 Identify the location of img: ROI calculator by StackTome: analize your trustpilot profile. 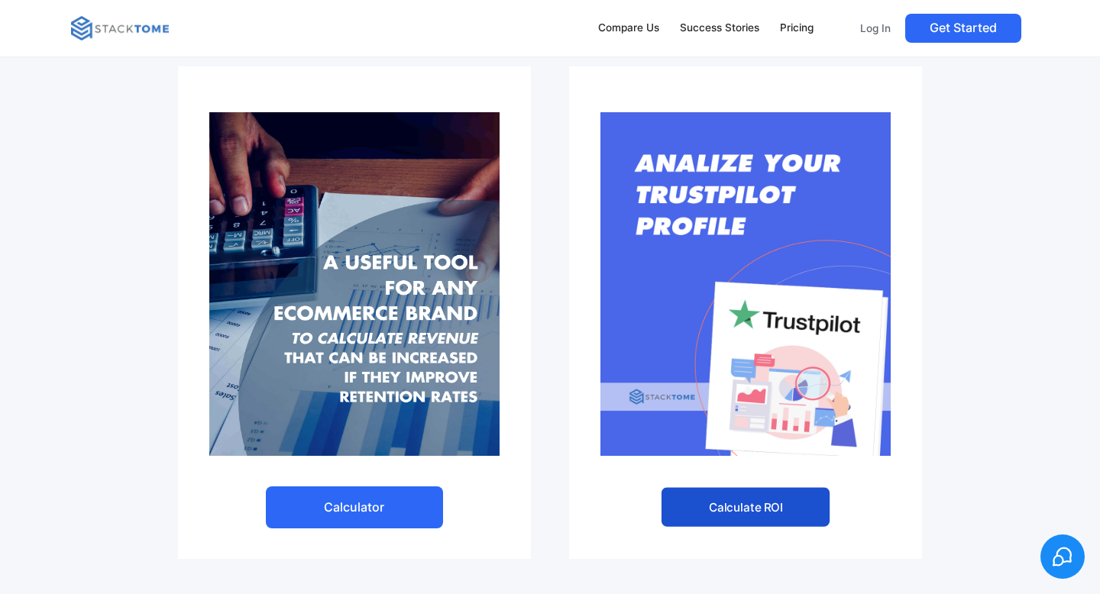
(746, 284).